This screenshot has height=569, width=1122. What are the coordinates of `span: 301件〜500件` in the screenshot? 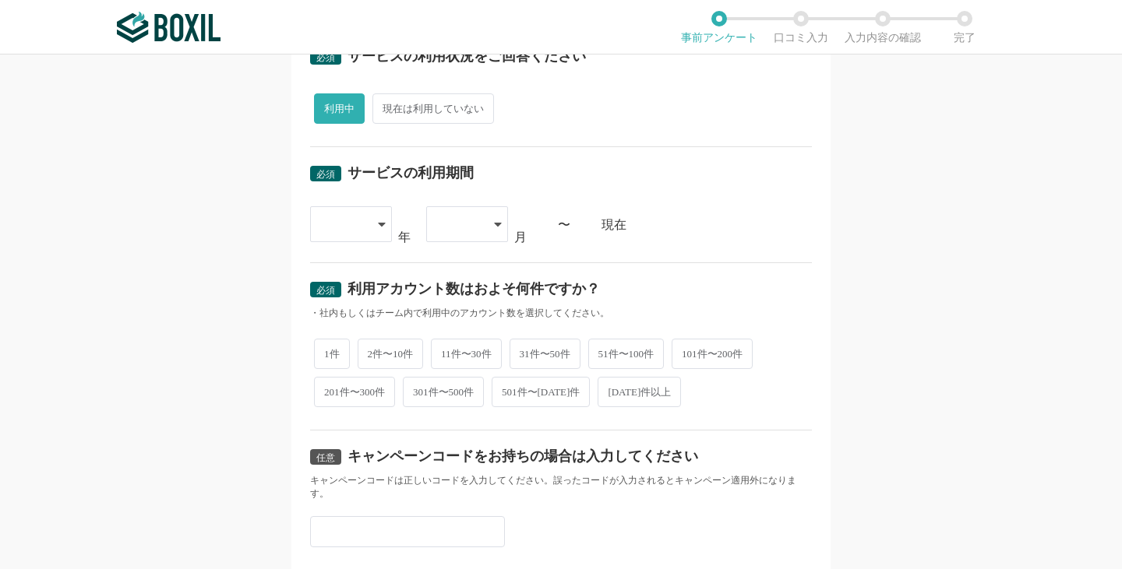 It's located at (443, 392).